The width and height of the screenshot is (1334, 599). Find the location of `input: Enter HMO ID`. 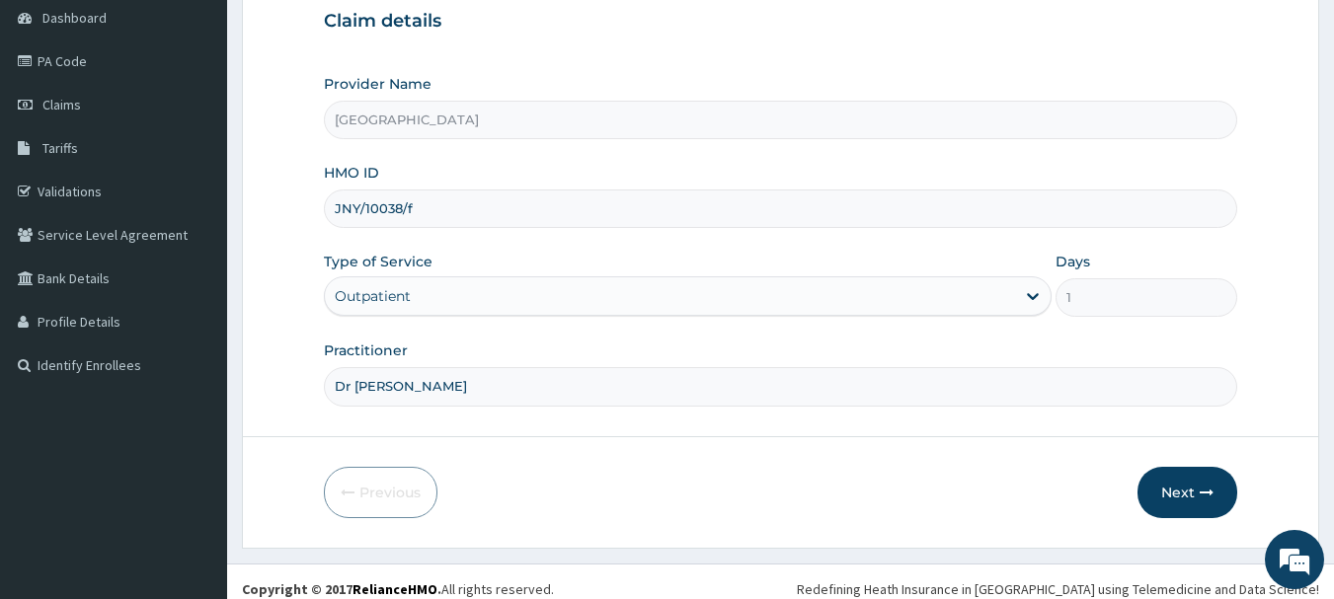

input: Enter HMO ID is located at coordinates (781, 208).